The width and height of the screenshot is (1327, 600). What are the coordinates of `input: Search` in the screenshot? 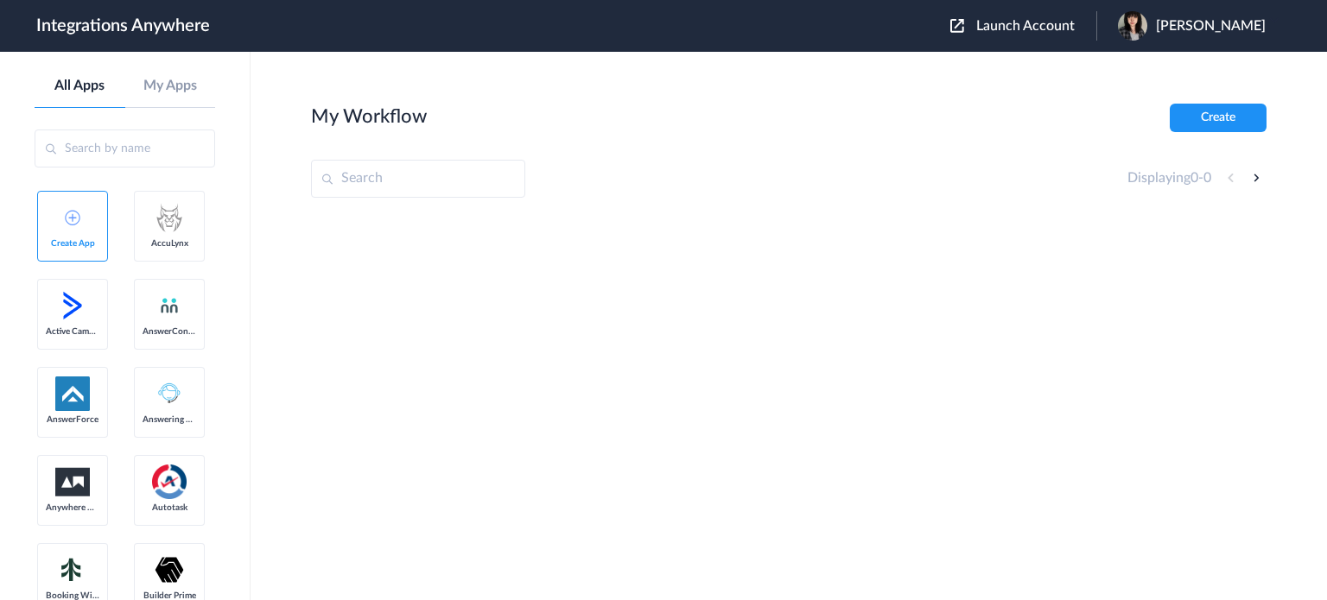 It's located at (418, 179).